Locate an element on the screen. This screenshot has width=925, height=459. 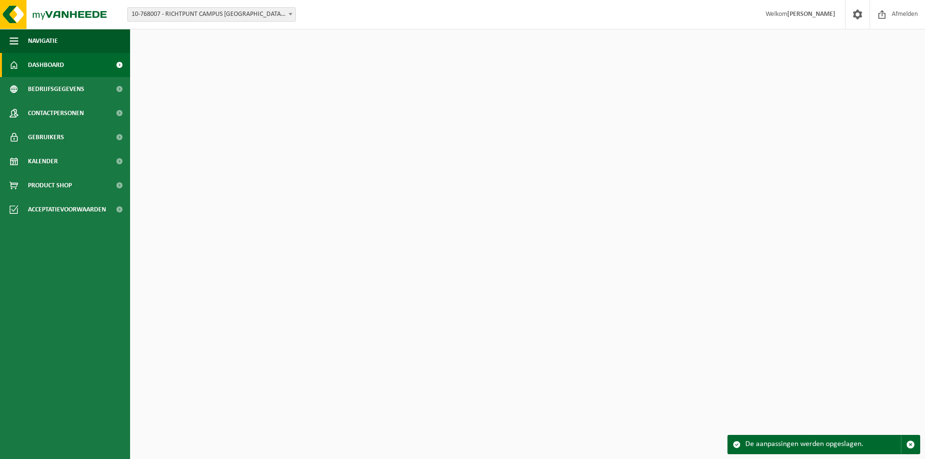
span: Navigatie is located at coordinates (43, 41).